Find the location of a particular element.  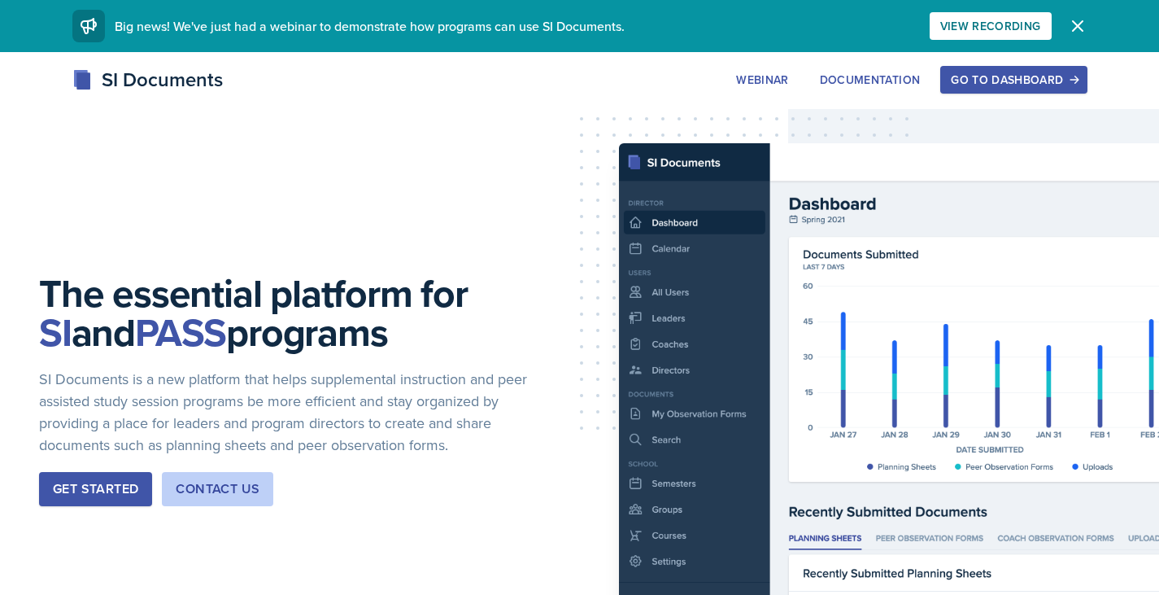

button: View Recording is located at coordinates (991, 26).